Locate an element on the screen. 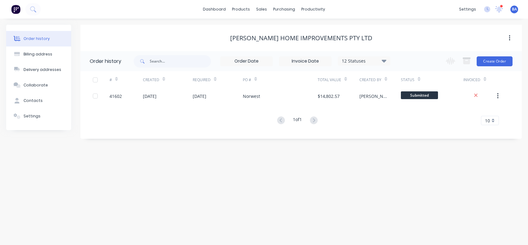  div: Collaborate is located at coordinates (36, 85).